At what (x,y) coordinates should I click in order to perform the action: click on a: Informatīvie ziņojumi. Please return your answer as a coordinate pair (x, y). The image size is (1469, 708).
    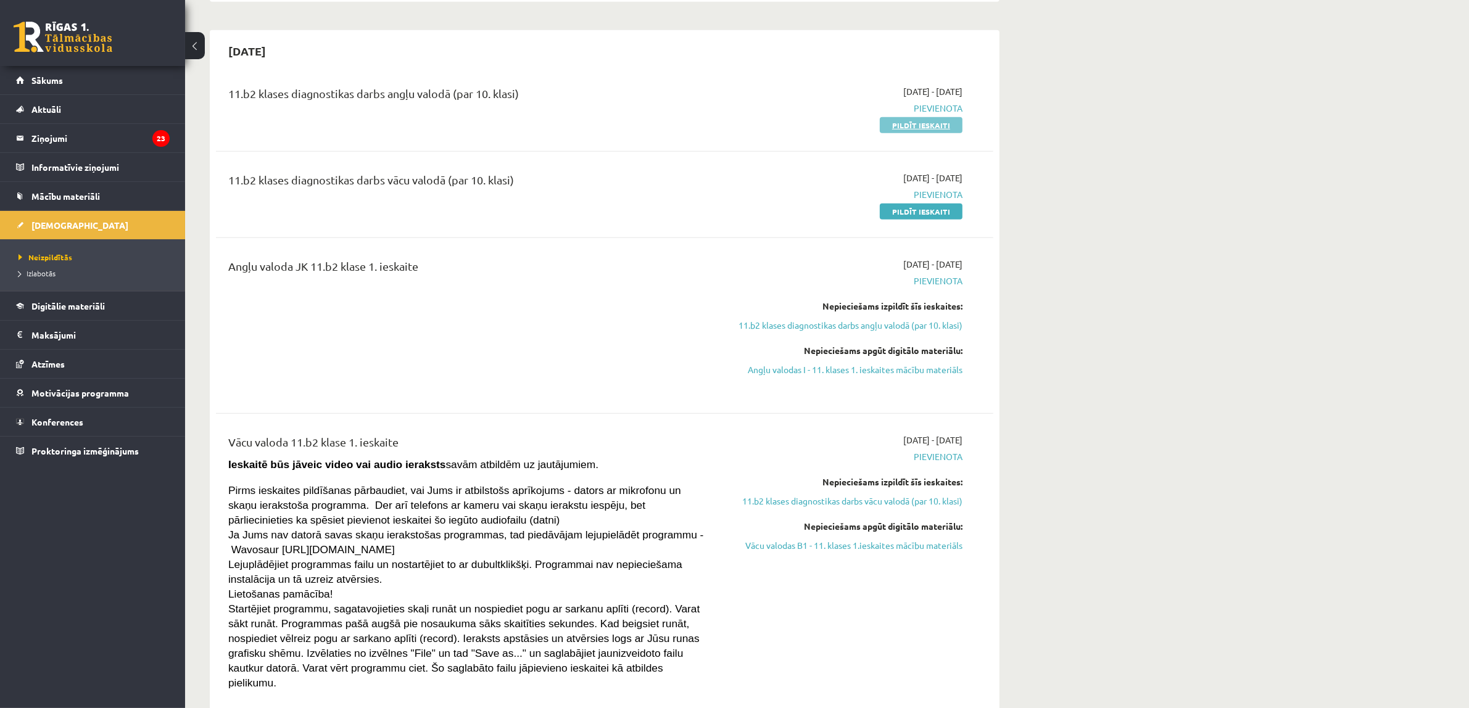
    Looking at the image, I should click on (93, 167).